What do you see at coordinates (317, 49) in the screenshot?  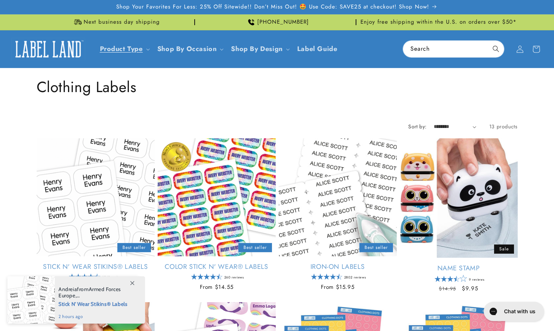 I see `span: Label Guide` at bounding box center [317, 49].